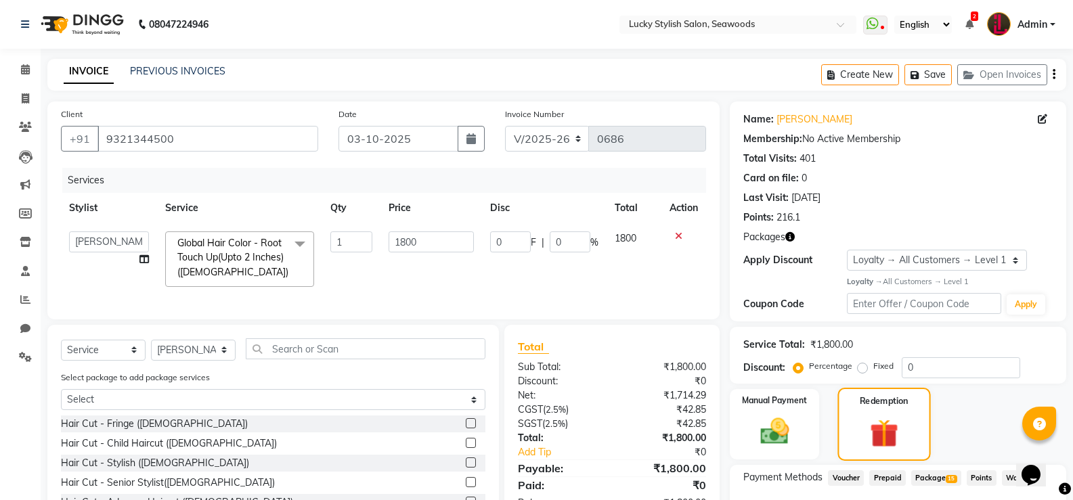 The width and height of the screenshot is (1073, 500). I want to click on span: Admin, so click(1032, 24).